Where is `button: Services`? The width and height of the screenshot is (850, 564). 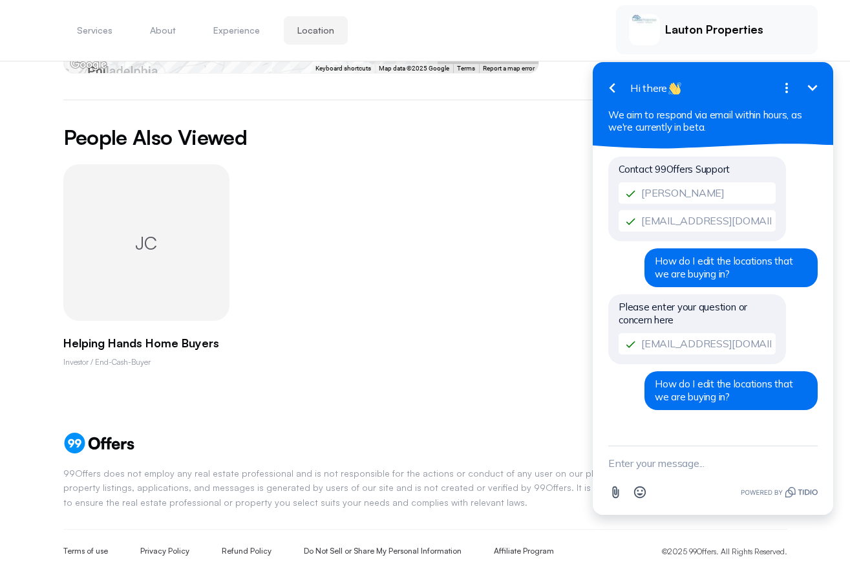
button: Services is located at coordinates (94, 30).